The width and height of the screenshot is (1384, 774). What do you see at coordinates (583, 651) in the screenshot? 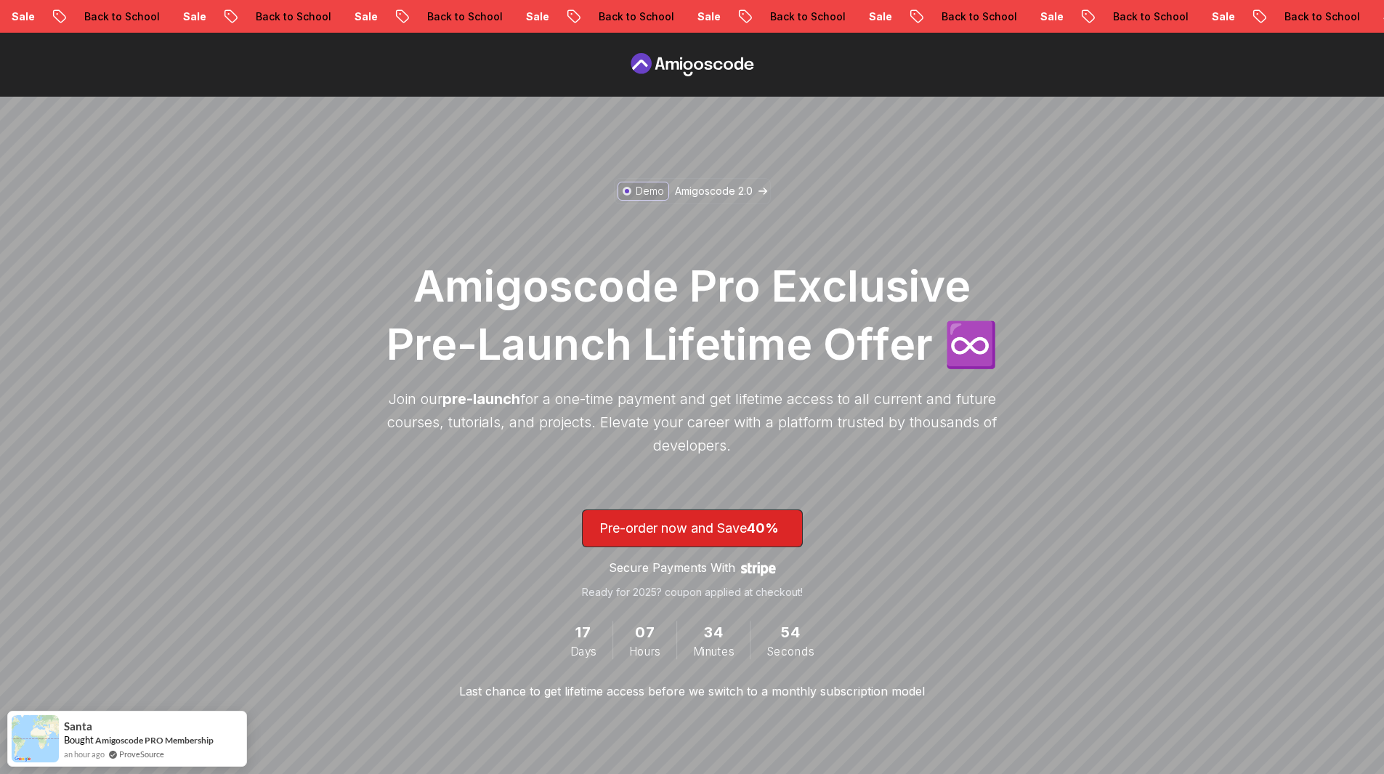
I see `span: Days` at bounding box center [583, 651].